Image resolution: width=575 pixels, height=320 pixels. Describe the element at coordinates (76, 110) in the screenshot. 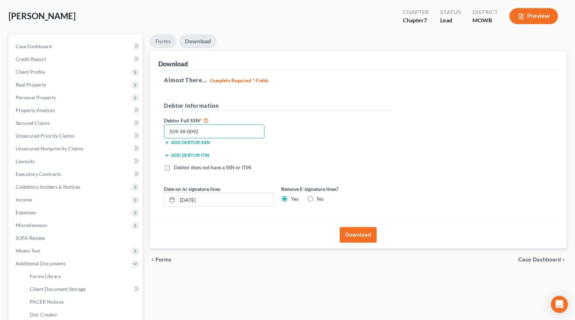

I see `a: Property Analysis` at that location.